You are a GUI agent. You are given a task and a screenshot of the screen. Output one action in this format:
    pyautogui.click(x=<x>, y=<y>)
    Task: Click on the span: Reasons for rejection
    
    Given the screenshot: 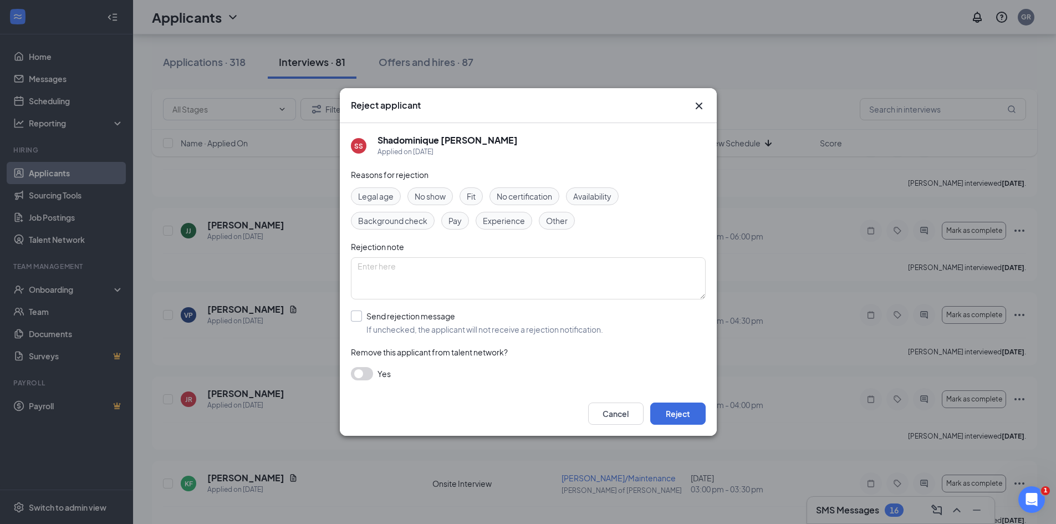 What is the action you would take?
    pyautogui.click(x=390, y=175)
    